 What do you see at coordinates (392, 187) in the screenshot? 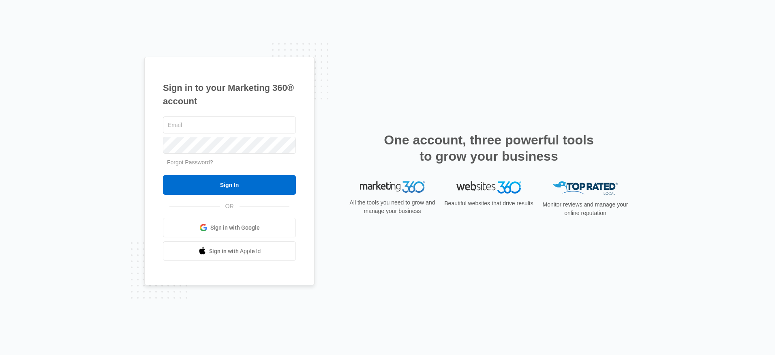
I see `img: Marketing 360` at bounding box center [392, 187].